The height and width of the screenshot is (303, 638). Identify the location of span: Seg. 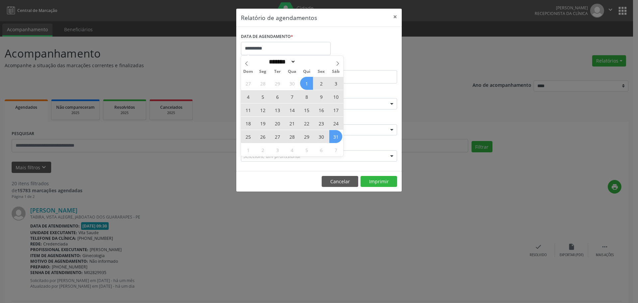
(263, 71).